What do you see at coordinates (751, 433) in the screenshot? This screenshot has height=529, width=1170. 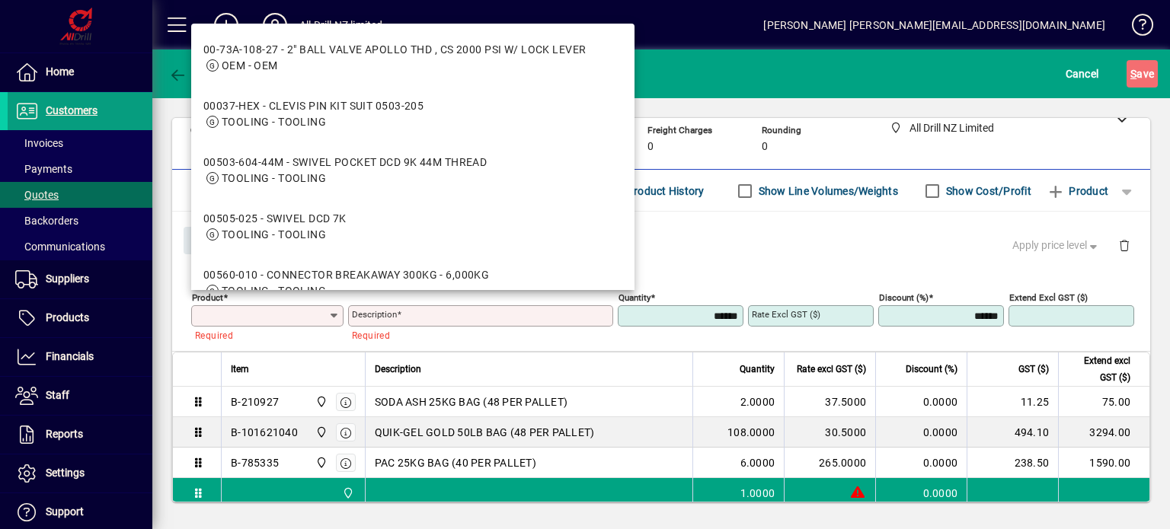 I see `span: 108.0000` at bounding box center [751, 433].